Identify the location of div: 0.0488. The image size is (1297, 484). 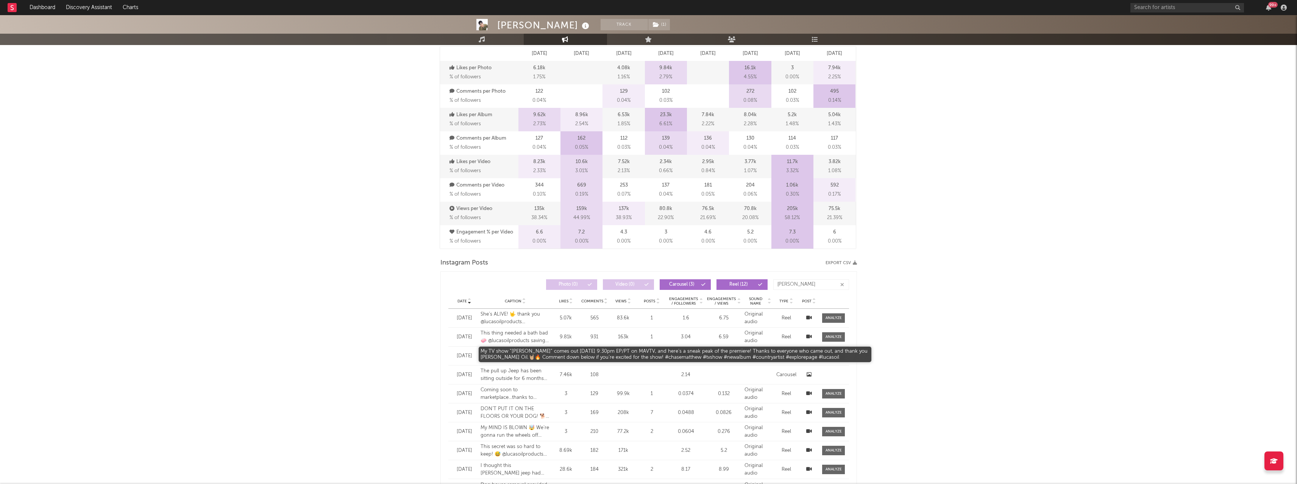
(686, 413).